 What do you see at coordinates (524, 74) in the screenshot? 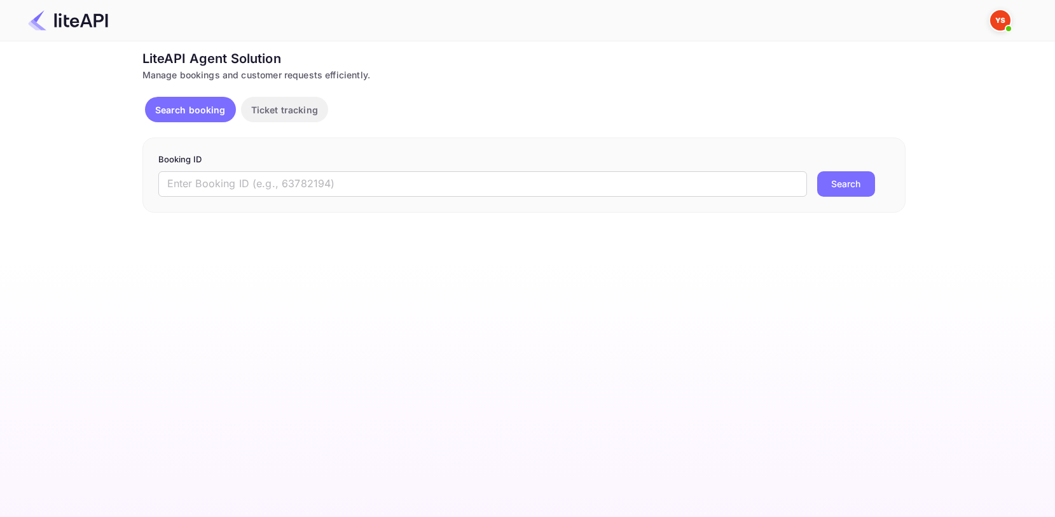
I see `div: Manage bookings and customer requests efficiently.` at bounding box center [524, 74].